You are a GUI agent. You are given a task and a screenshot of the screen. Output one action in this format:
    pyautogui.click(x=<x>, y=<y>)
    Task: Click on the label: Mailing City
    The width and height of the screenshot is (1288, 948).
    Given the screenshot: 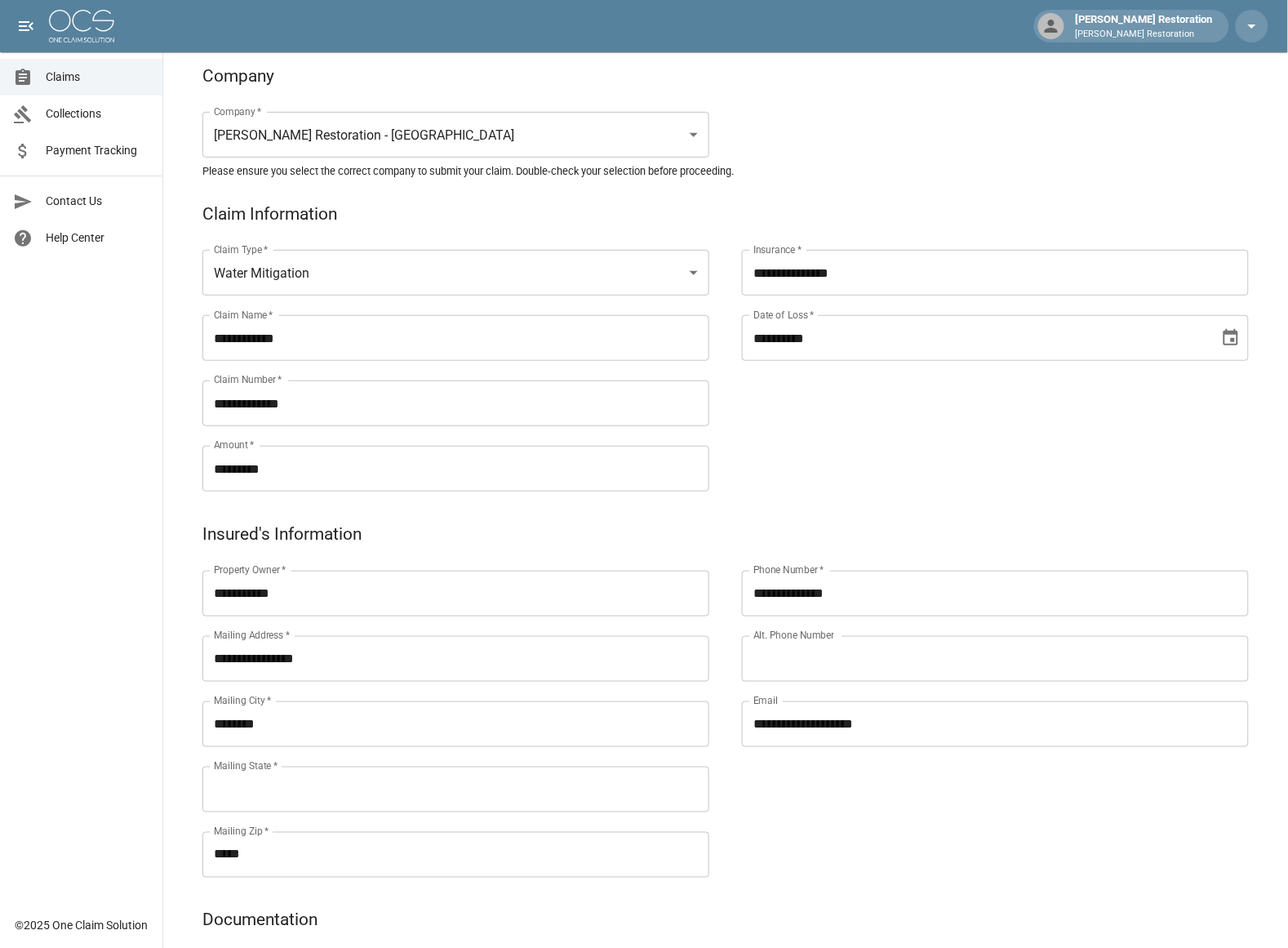 What is the action you would take?
    pyautogui.click(x=242, y=701)
    